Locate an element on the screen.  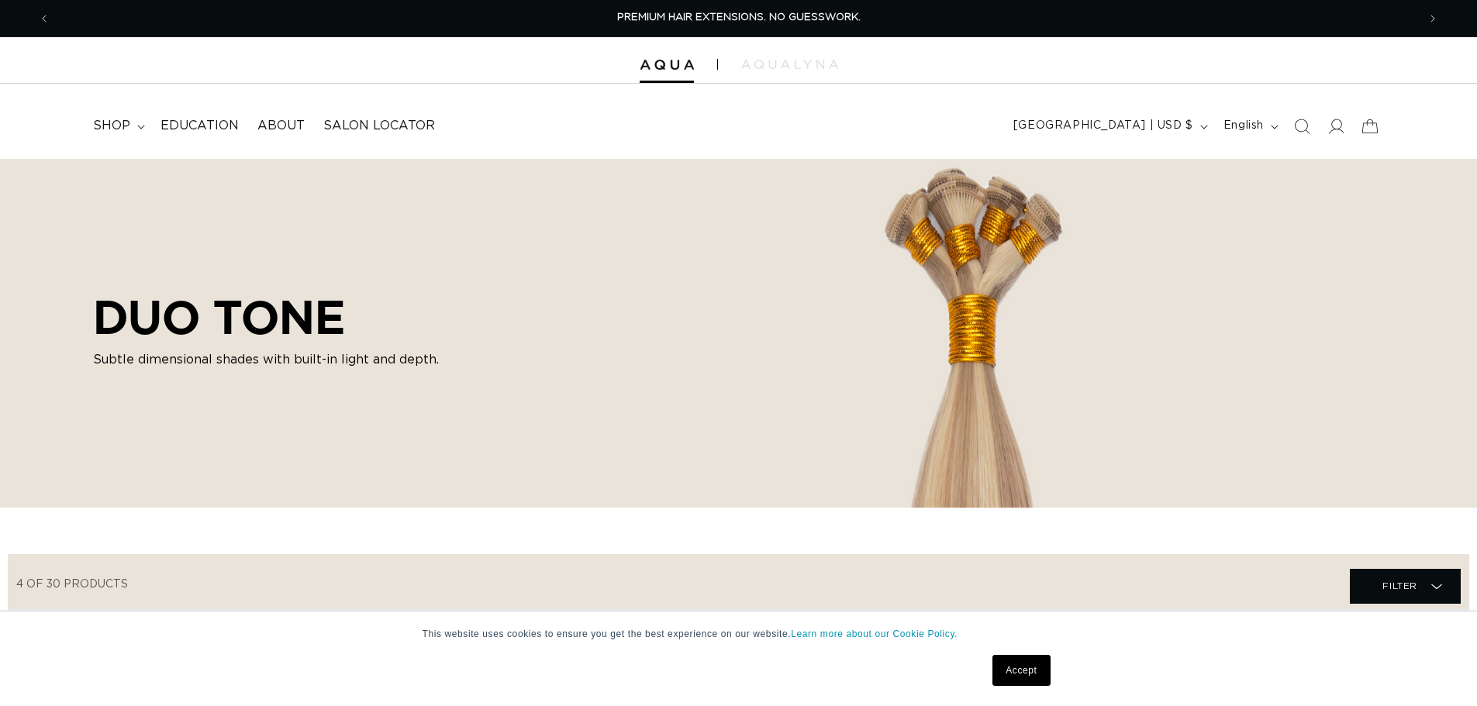
p: Subtle dimensional shades with built-in light and depth. is located at coordinates (267, 360).